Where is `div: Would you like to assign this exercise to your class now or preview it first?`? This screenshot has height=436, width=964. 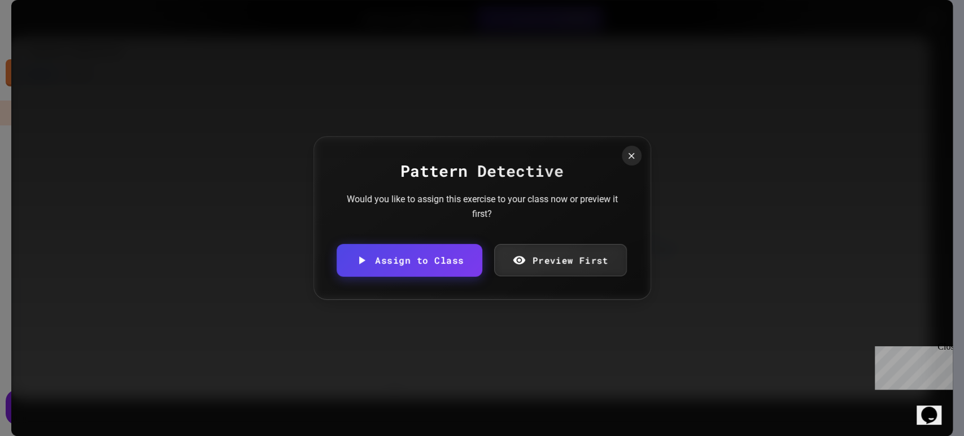
div: Would you like to assign this exercise to your class now or preview it first? is located at coordinates (482, 206).